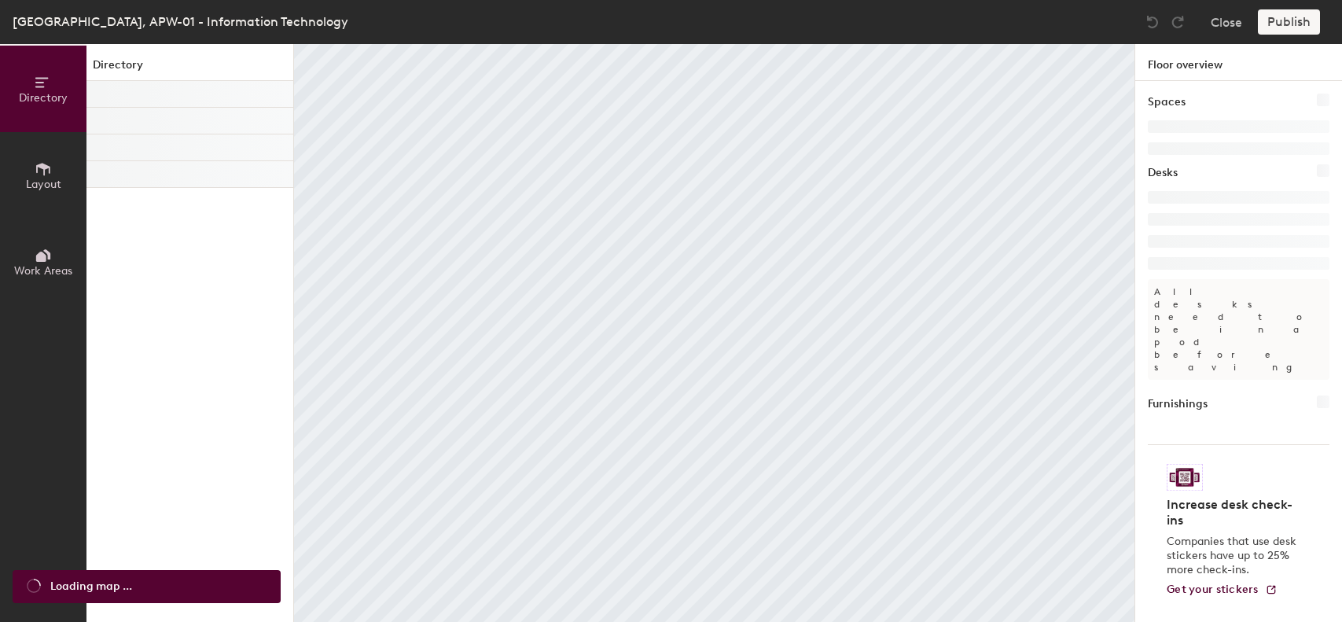  I want to click on span: Directory, so click(43, 98).